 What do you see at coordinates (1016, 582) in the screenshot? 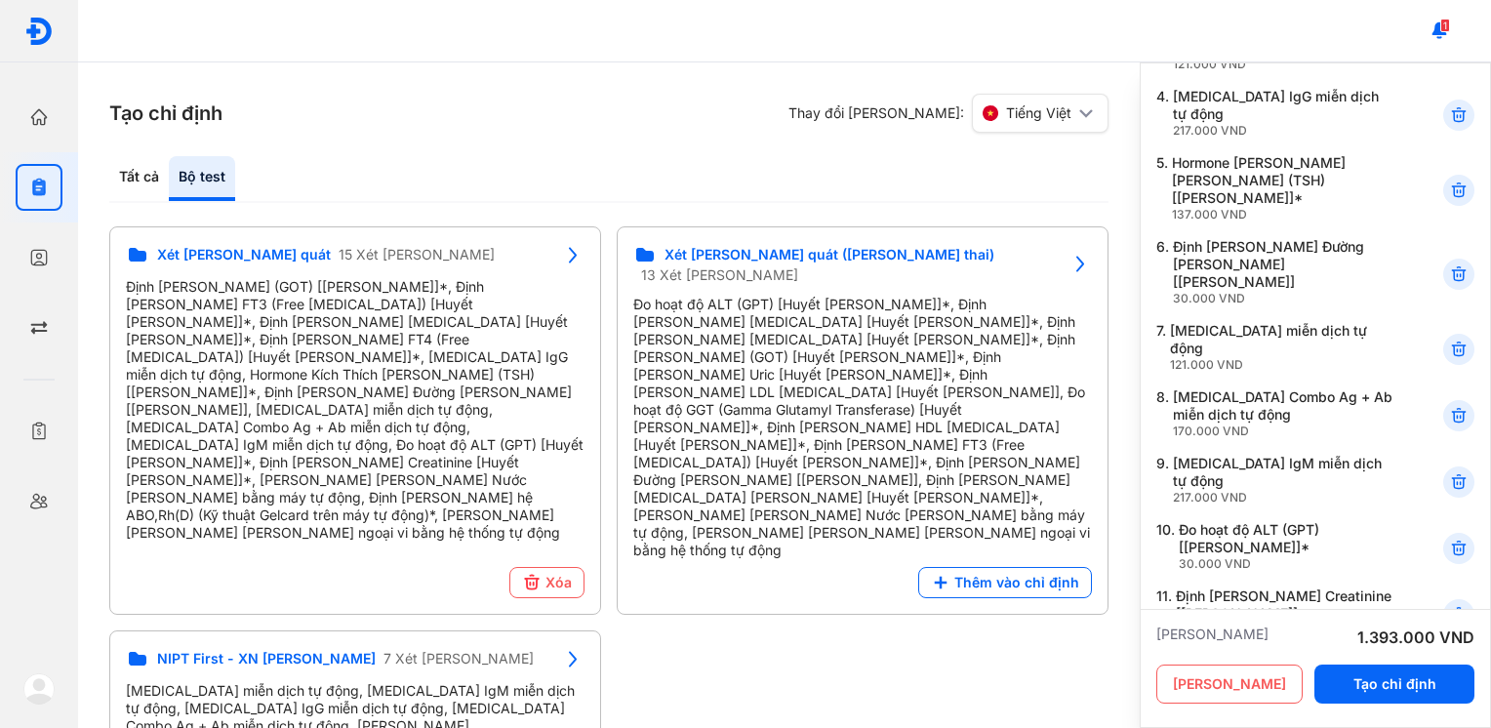
I see `span: Thêm vào chỉ định` at bounding box center [1016, 582].